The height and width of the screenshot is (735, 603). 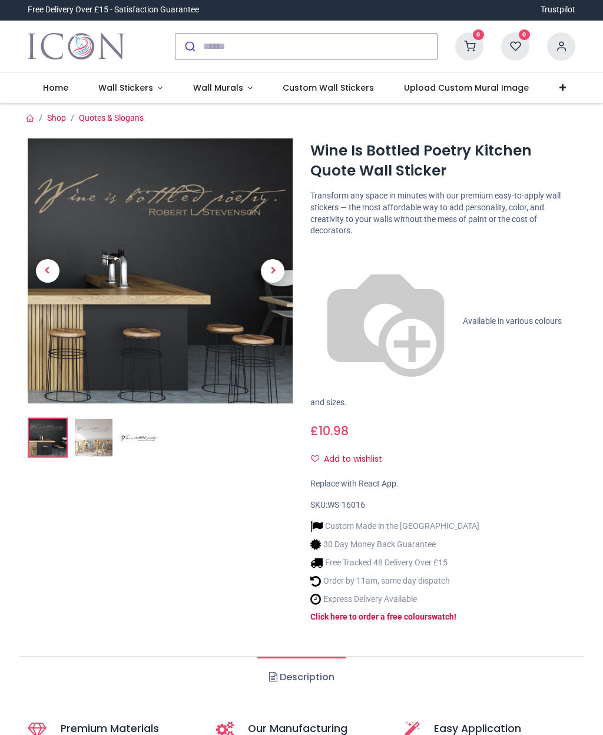 I want to click on div: Replace with React App., so click(x=443, y=484).